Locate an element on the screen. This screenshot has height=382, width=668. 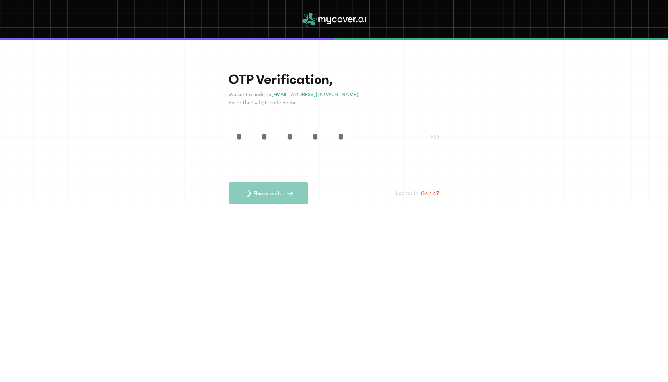
p: We sent a code to is located at coordinates (334, 95).